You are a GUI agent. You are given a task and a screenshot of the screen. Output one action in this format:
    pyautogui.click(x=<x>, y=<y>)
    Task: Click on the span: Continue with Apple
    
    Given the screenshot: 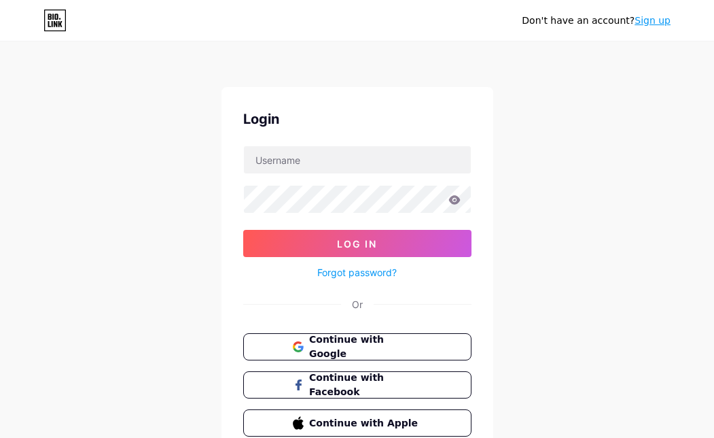 What is the action you would take?
    pyautogui.click(x=365, y=423)
    